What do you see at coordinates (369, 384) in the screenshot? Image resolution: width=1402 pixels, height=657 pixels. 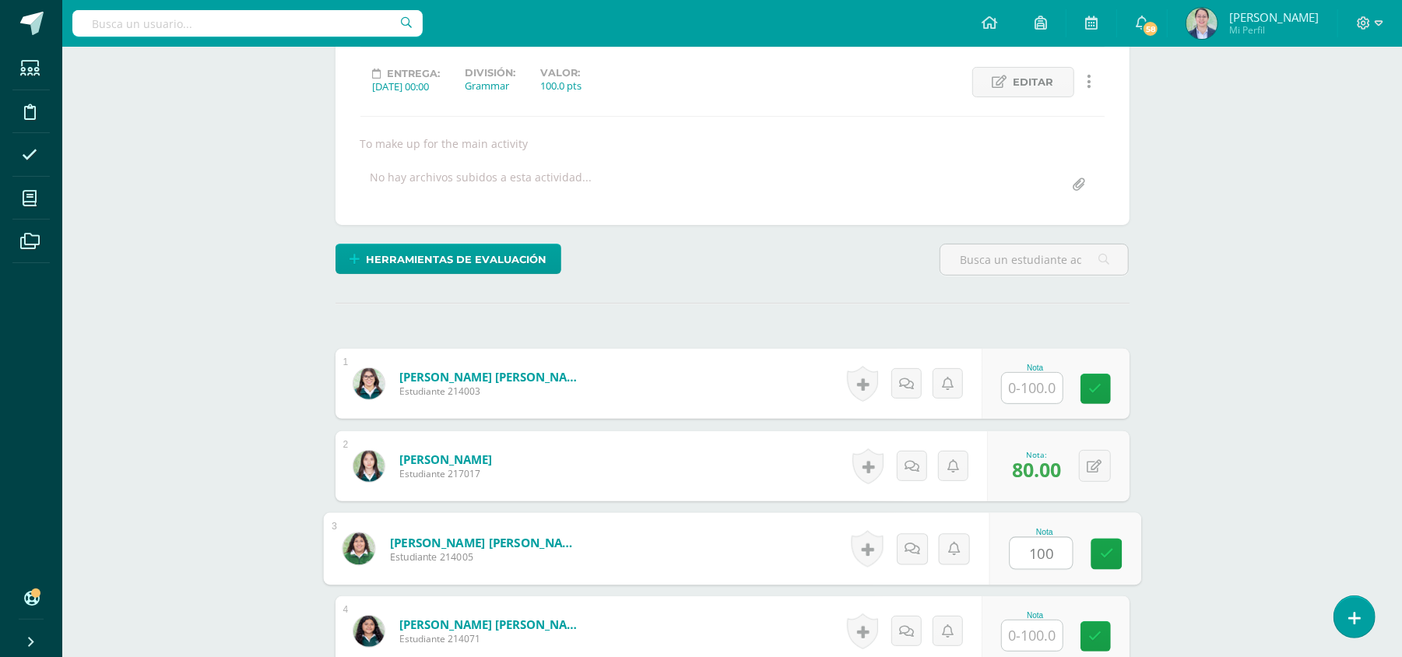 I see `img: 348dc284c0b84eec96b0c0db746d2ddd.png` at bounding box center [369, 384].